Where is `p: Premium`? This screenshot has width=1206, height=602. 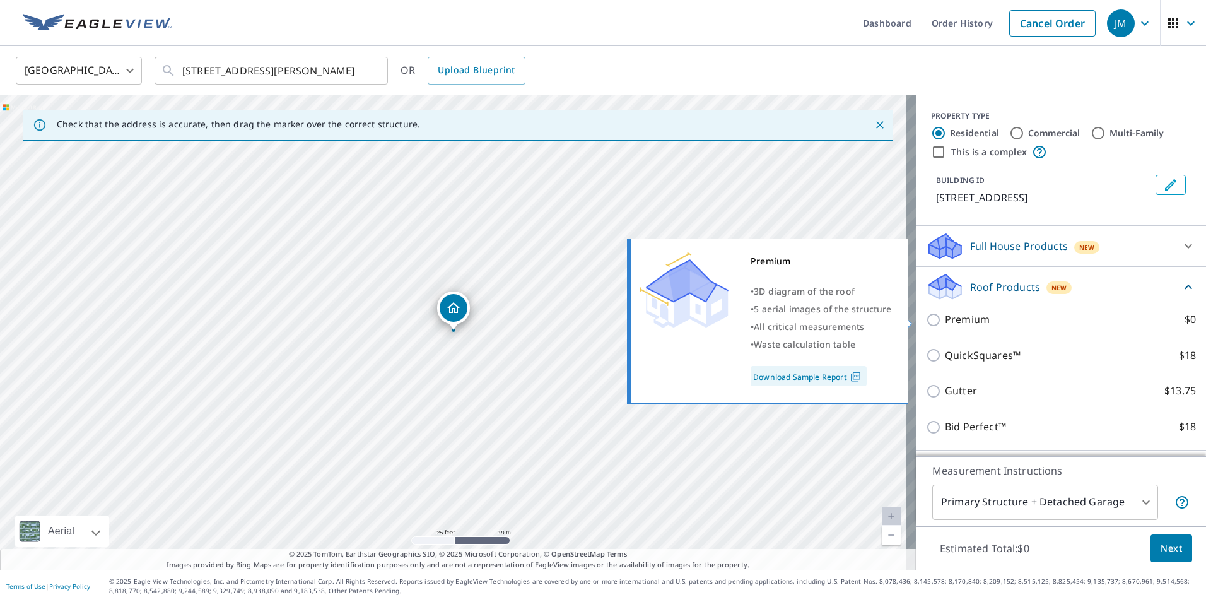
p: Premium is located at coordinates (967, 319).